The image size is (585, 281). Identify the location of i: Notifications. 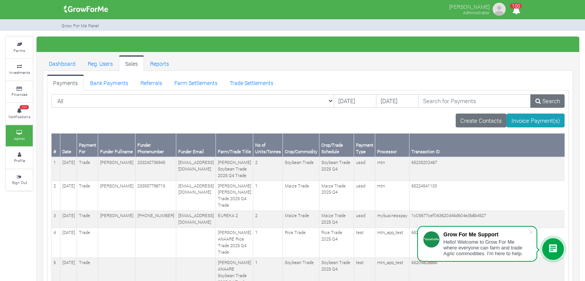
(516, 10).